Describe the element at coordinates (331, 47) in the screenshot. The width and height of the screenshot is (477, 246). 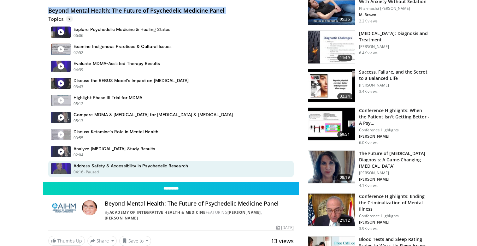
I see `img: 6e0bc43b-d42b-409a-85fd-0f454729f2ca.150x105_q85_crop-smart_upscale.jpg` at that location.